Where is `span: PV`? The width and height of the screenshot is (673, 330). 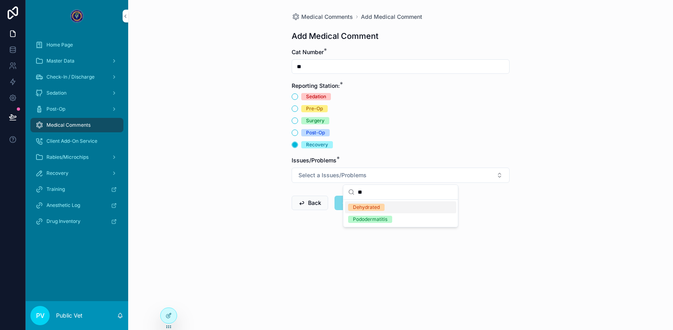 span: PV is located at coordinates (40, 315).